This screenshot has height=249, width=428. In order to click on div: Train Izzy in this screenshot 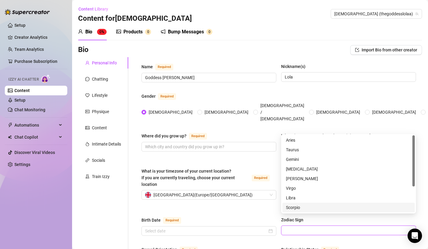, I will do `click(101, 176)`.